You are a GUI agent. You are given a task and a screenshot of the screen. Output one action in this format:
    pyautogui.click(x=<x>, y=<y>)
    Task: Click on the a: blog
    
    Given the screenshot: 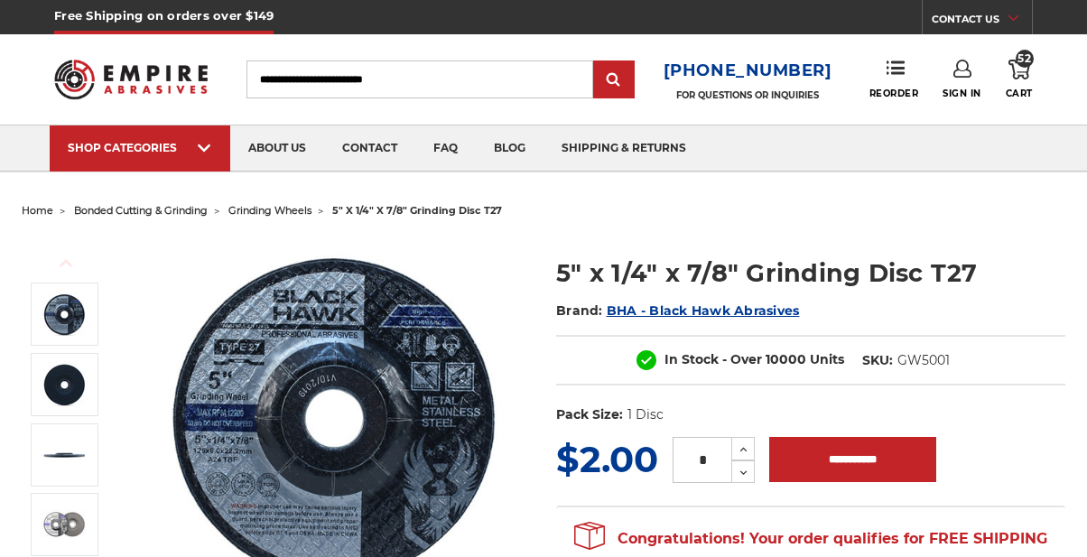 What is the action you would take?
    pyautogui.click(x=509, y=148)
    